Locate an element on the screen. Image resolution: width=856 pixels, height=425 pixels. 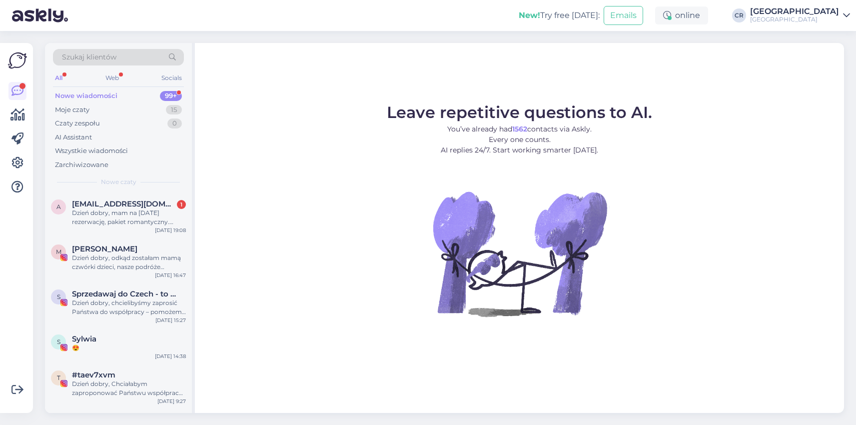
p: You’ve already had contacts via Askly. Every one counts. AI replies 24/7. Start working smarter [... is located at coordinates (519, 139).